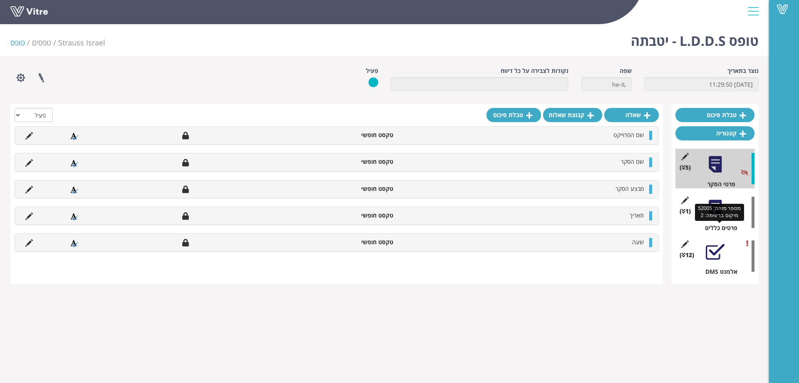 The image size is (799, 383). What do you see at coordinates (82, 42) in the screenshot?
I see `span: 222` at bounding box center [82, 42].